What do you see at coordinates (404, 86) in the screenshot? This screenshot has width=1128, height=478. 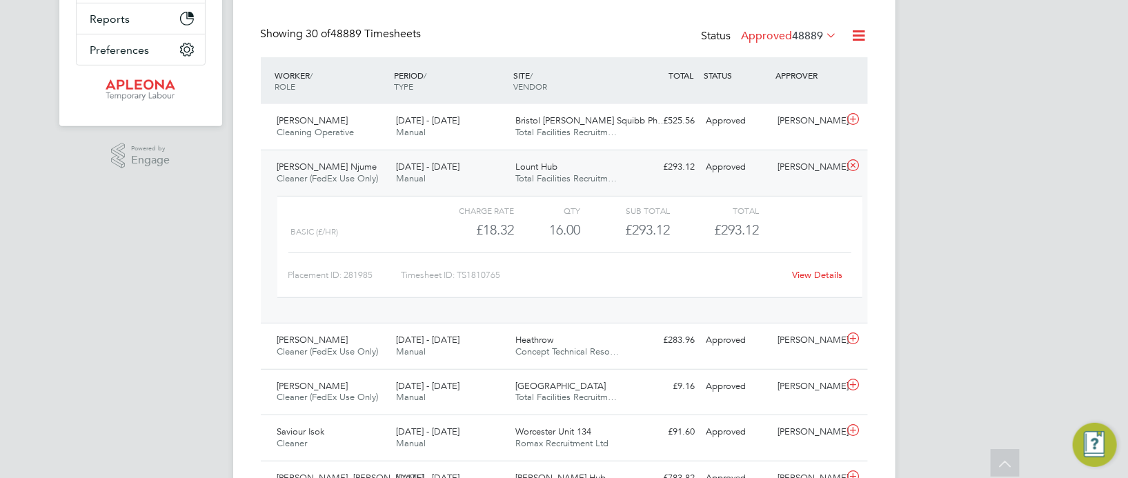 I see `span: TYPE` at bounding box center [404, 86].